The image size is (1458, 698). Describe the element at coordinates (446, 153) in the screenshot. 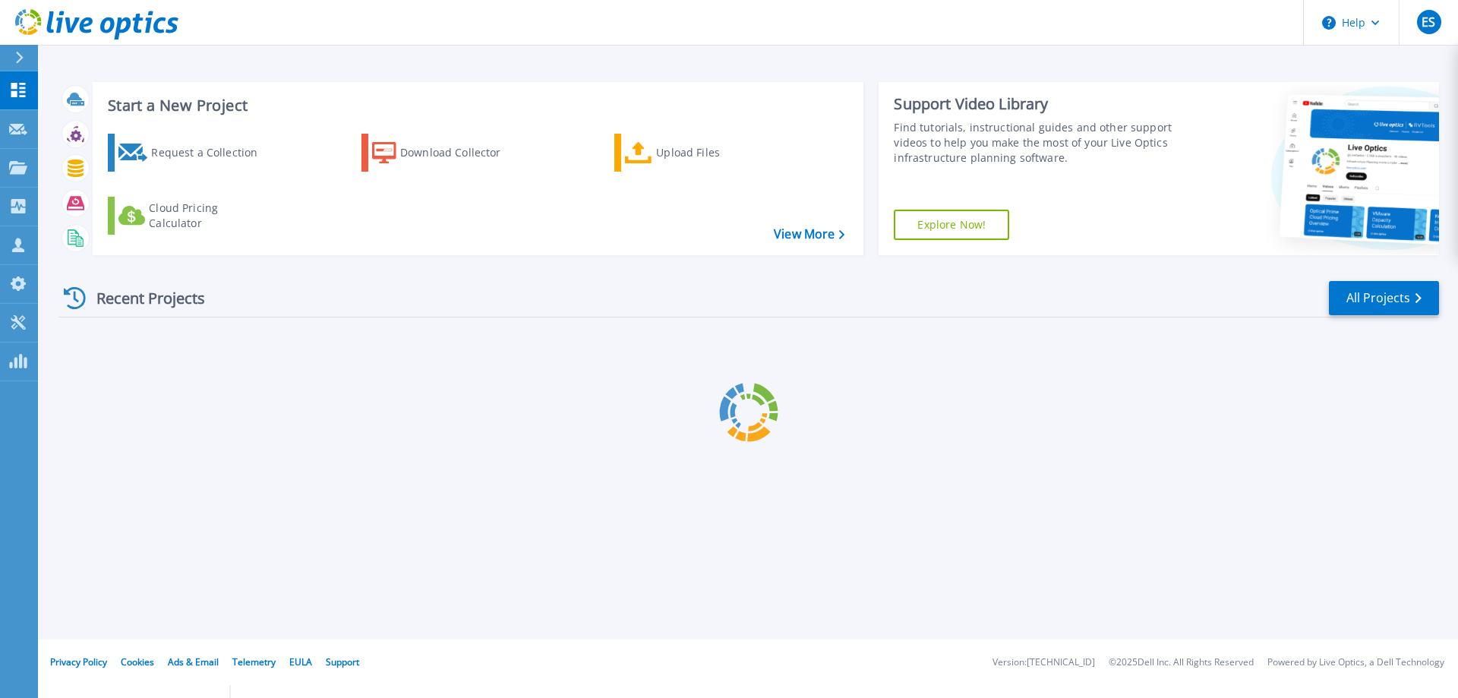

I see `a: Download Collector` at that location.